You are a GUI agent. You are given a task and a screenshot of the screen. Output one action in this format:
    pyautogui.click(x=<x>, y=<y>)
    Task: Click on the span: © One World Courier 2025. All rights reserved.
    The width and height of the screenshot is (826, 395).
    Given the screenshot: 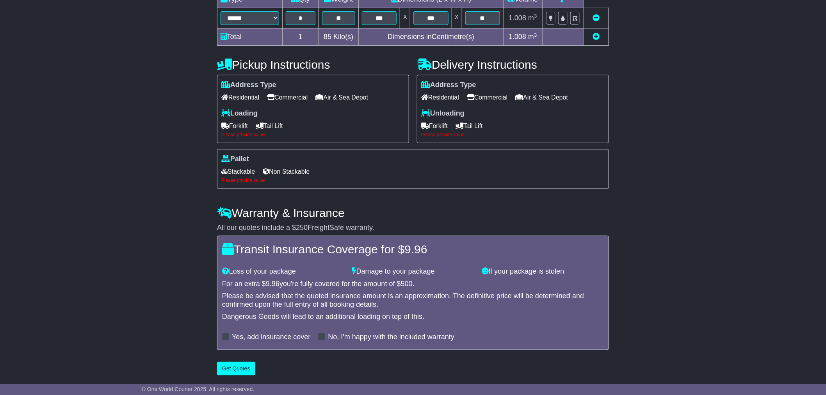 What is the action you would take?
    pyautogui.click(x=198, y=389)
    